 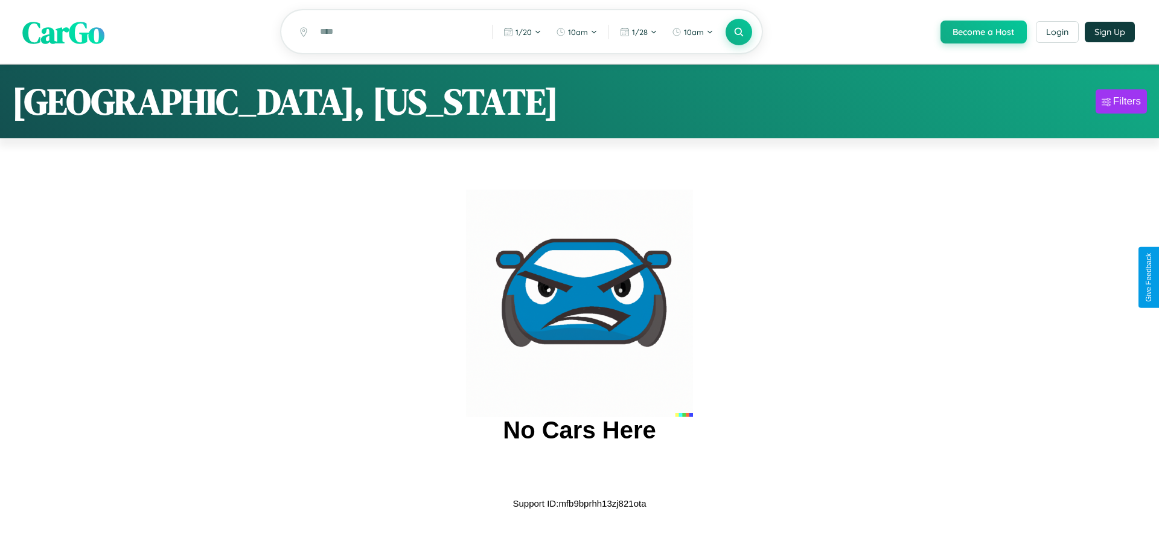 What do you see at coordinates (524, 32) in the screenshot?
I see `span: 1 / 20` at bounding box center [524, 32].